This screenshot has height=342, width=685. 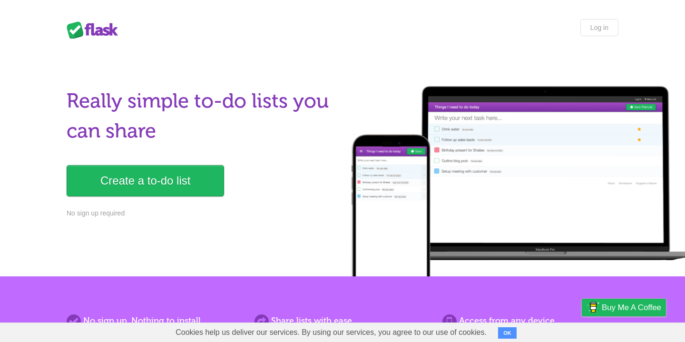 I want to click on span: Buy me a coffee, so click(x=631, y=307).